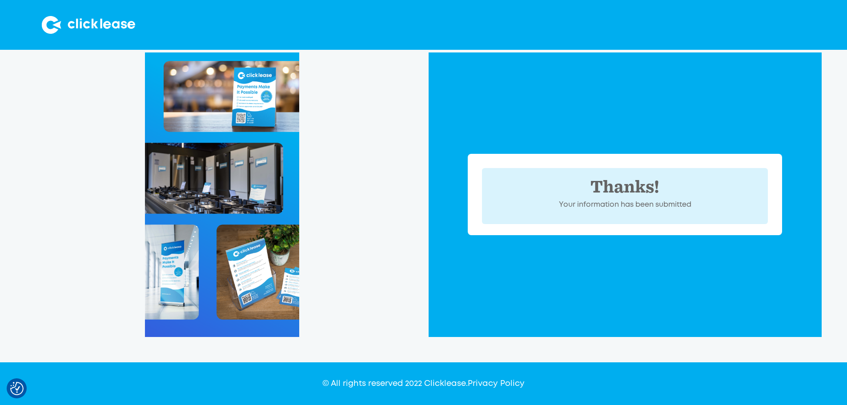 This screenshot has width=847, height=405. What do you see at coordinates (625, 196) in the screenshot?
I see `div: POP Form success` at bounding box center [625, 196].